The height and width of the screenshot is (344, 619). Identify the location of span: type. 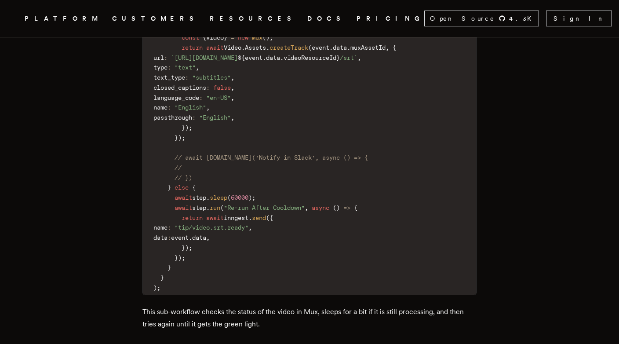
(160, 67).